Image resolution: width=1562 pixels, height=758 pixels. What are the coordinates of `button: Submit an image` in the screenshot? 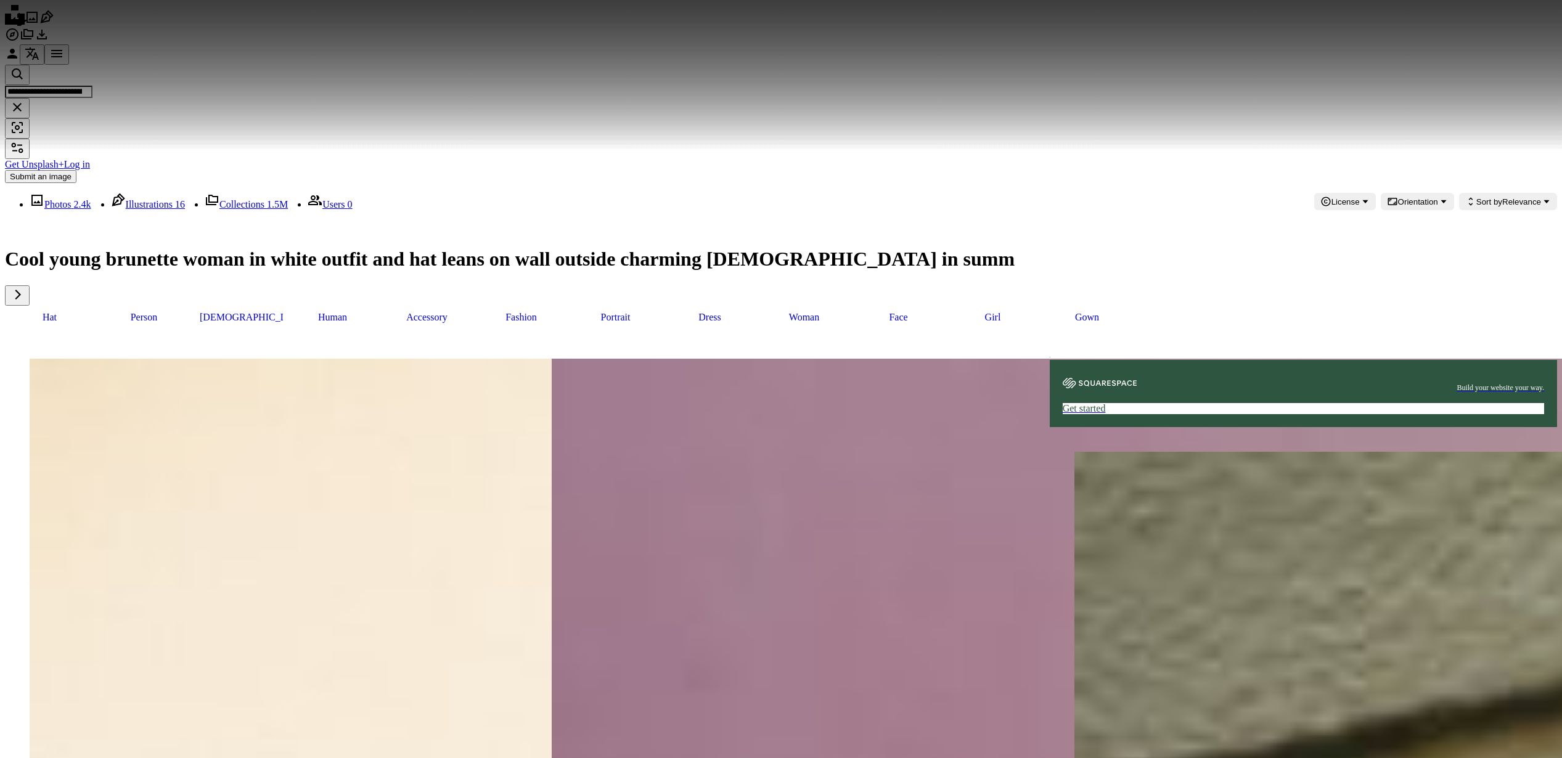 It's located at (41, 176).